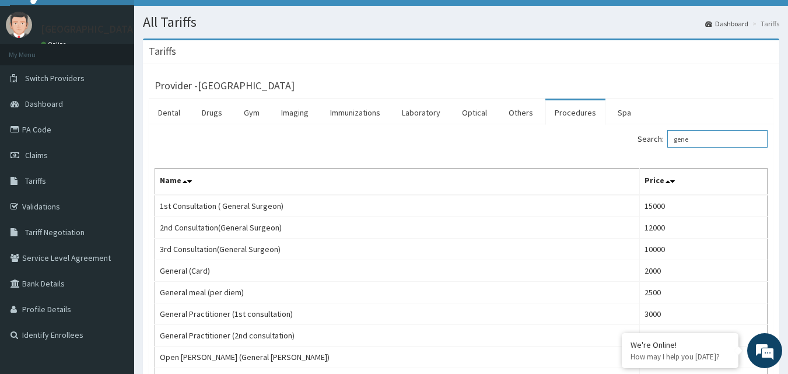  What do you see at coordinates (34, 73) in the screenshot?
I see `img: d_794563401_company_1708531726252_794563401` at bounding box center [34, 73].